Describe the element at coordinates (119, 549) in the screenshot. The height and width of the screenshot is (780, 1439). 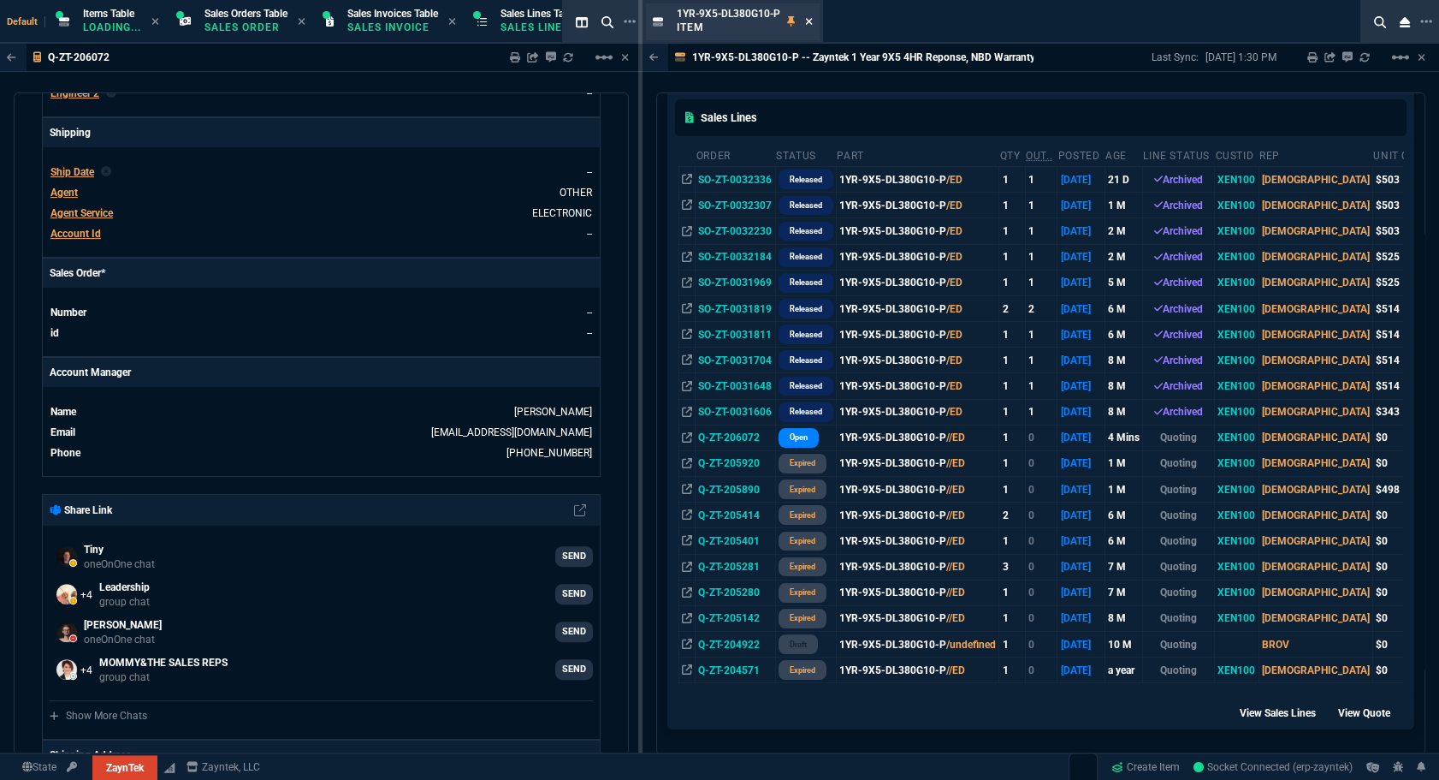
I see `p: Tiny` at that location.